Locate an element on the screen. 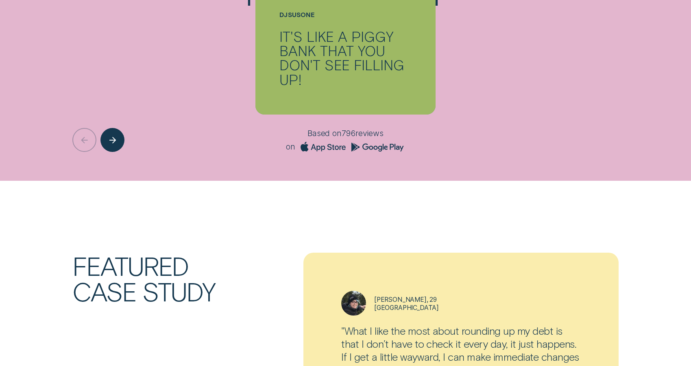 The height and width of the screenshot is (366, 691). div: Based on 796 reviews on Trust Pilot is located at coordinates (345, 140).